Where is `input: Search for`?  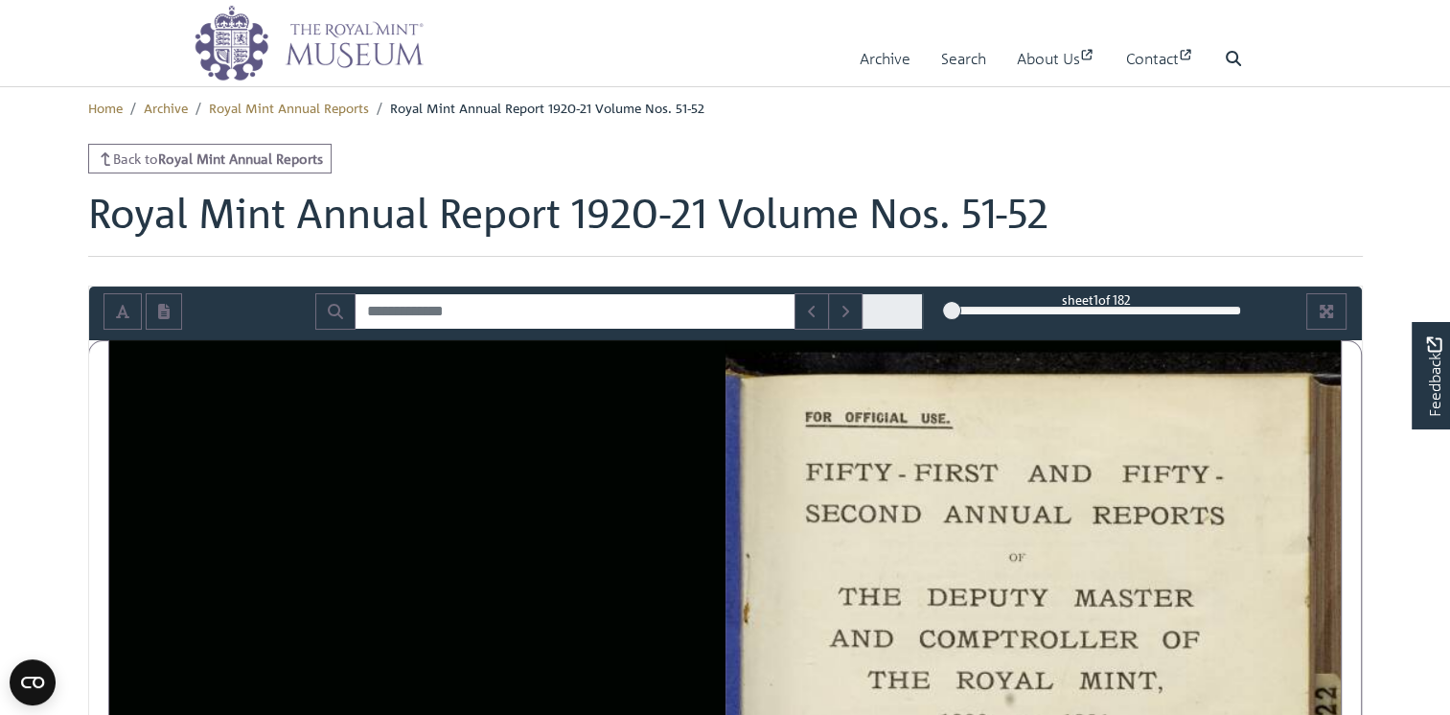 input: Search for is located at coordinates (575, 311).